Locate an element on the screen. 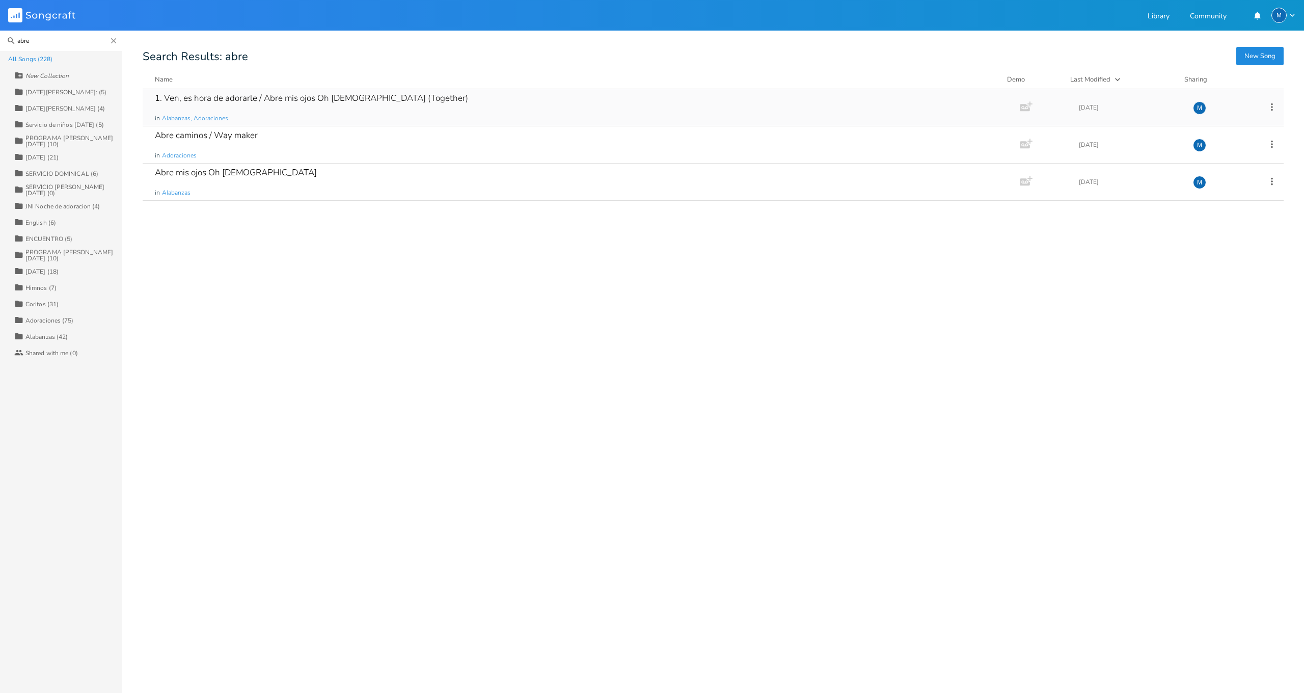 This screenshot has height=693, width=1304. a: Community is located at coordinates (1208, 17).